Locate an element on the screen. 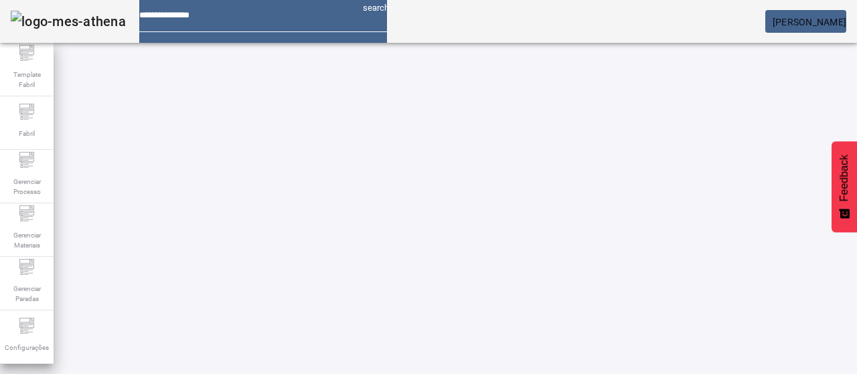 This screenshot has height=374, width=857. span: Gerenciar Paradas is located at coordinates (27, 294).